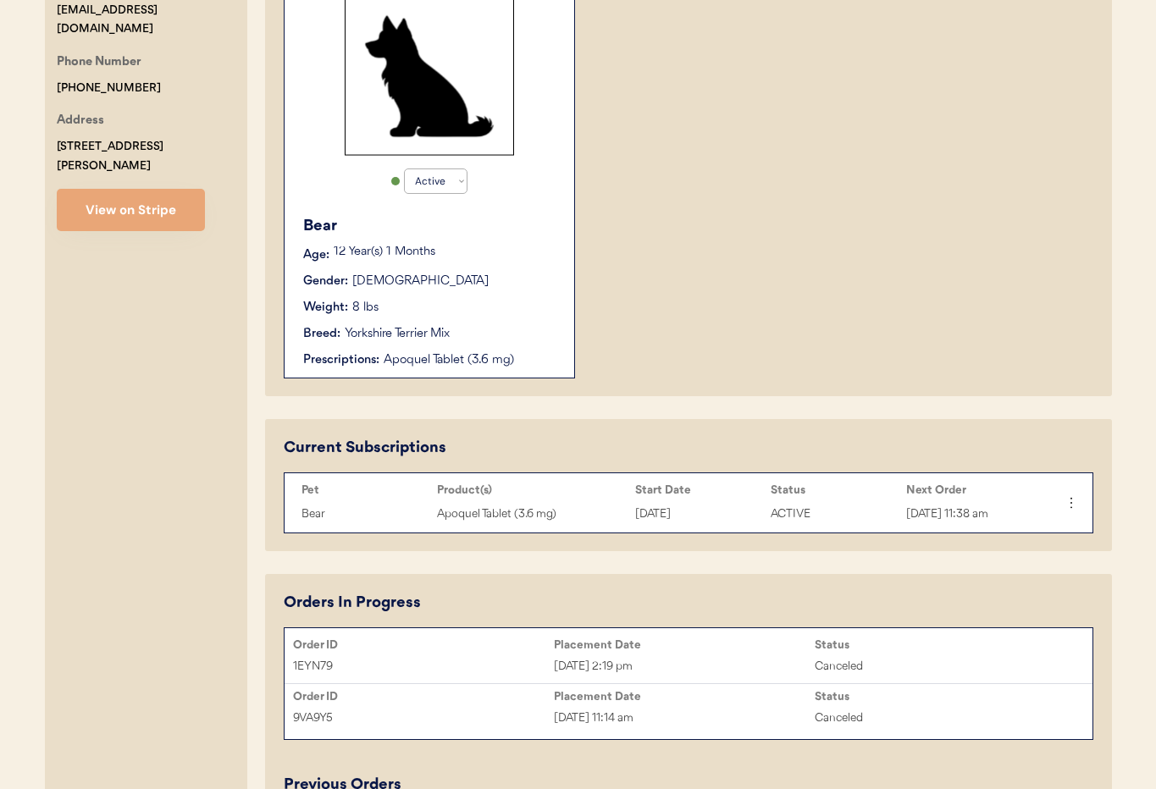 The height and width of the screenshot is (789, 1156). Describe the element at coordinates (341, 360) in the screenshot. I see `div: Prescriptions:` at that location.